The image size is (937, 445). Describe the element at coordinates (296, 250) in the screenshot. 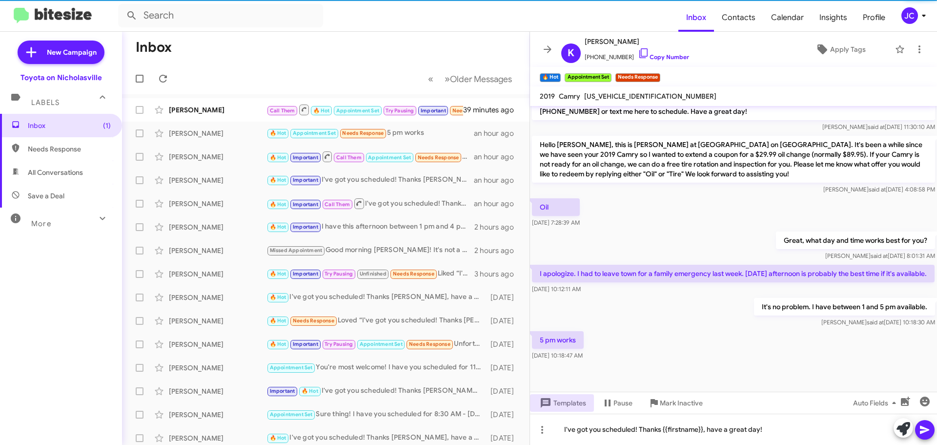

I see `span: Missed Appointment` at that location.